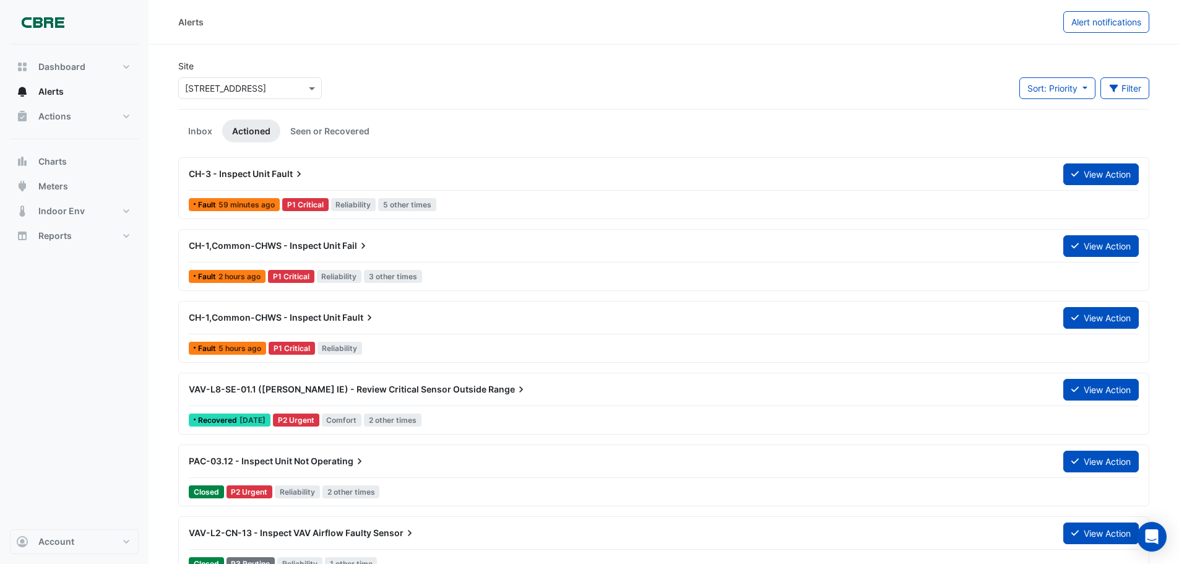  Describe the element at coordinates (53, 186) in the screenshot. I see `span: Meters` at that location.